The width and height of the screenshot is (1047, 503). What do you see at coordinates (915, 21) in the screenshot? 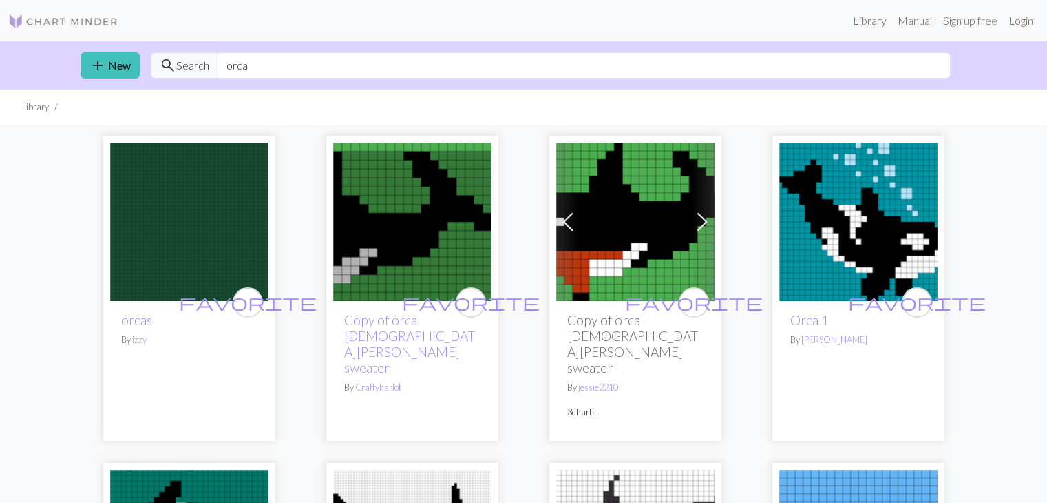
I see `a: Manual` at bounding box center [915, 21].